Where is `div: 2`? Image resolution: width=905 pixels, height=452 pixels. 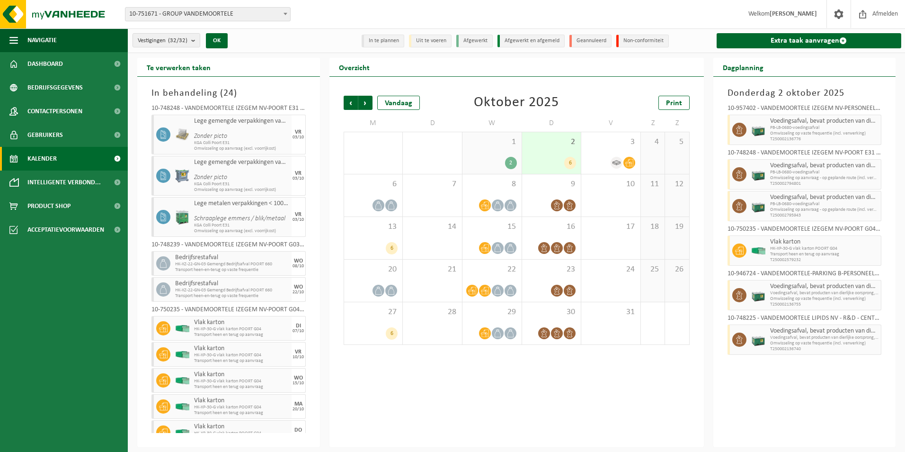
div: 2 is located at coordinates (511, 163).